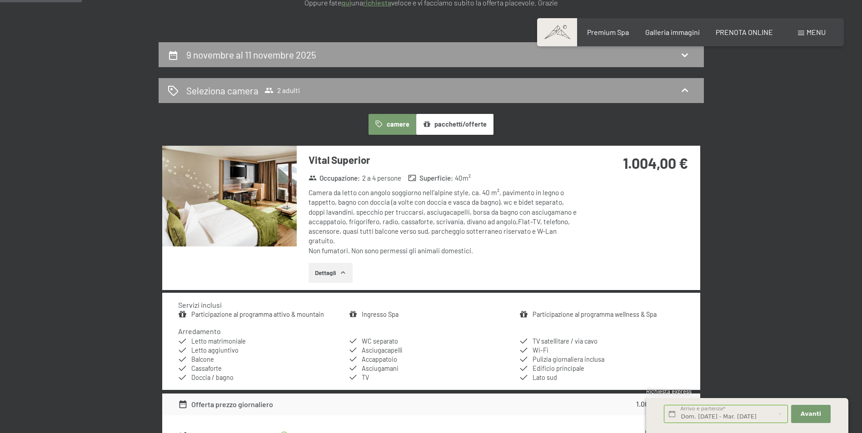 The height and width of the screenshot is (433, 862). I want to click on a: Participazione al programma wellness & Spa, so click(594, 314).